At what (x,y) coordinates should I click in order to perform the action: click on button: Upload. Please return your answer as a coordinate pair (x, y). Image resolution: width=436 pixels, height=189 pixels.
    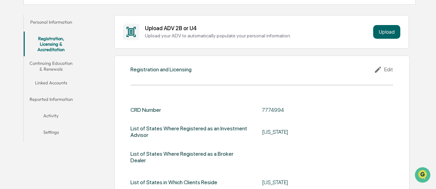
    Looking at the image, I should click on (386, 32).